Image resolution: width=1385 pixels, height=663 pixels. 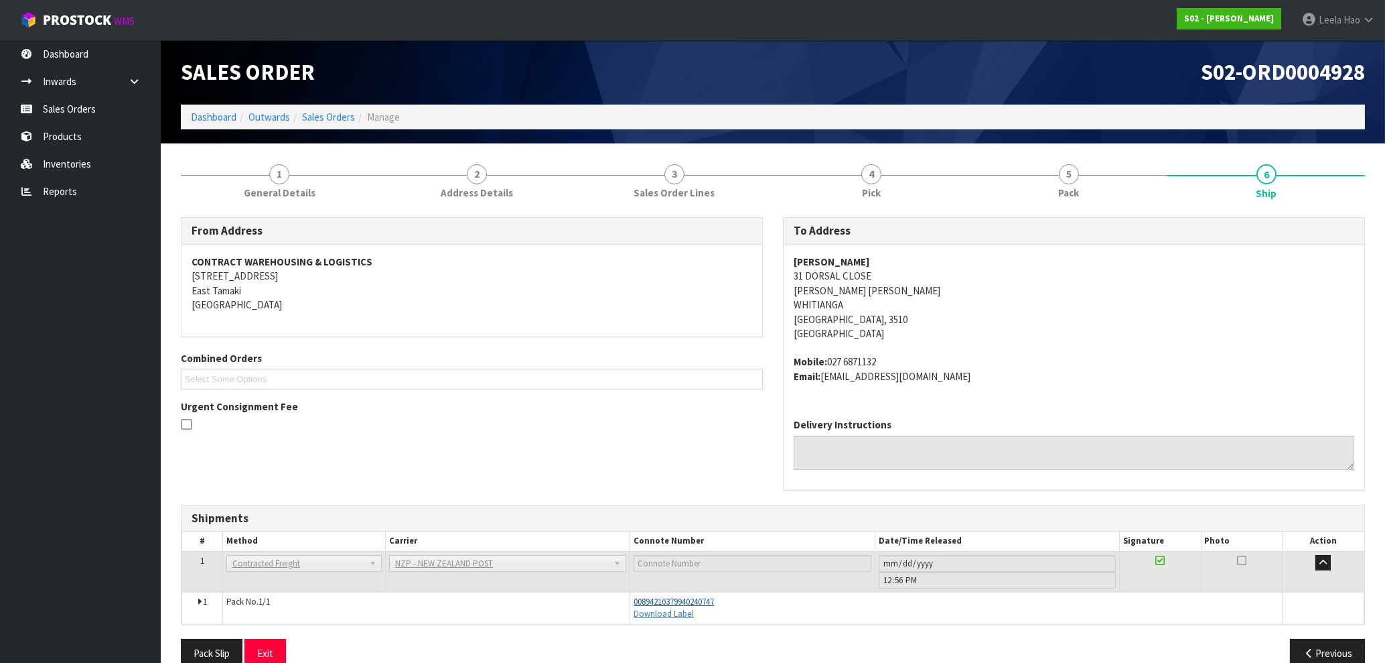 I want to click on span: 6, so click(x=1267, y=174).